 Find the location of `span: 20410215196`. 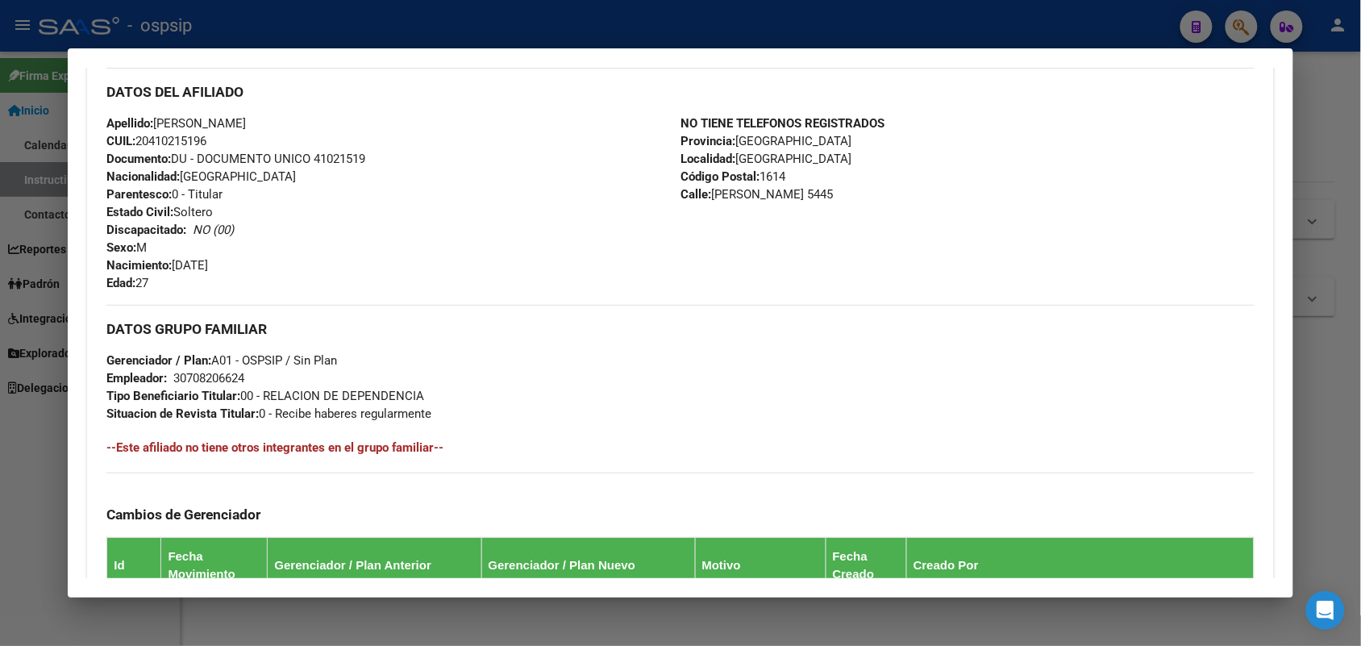

span: 20410215196 is located at coordinates (156, 141).